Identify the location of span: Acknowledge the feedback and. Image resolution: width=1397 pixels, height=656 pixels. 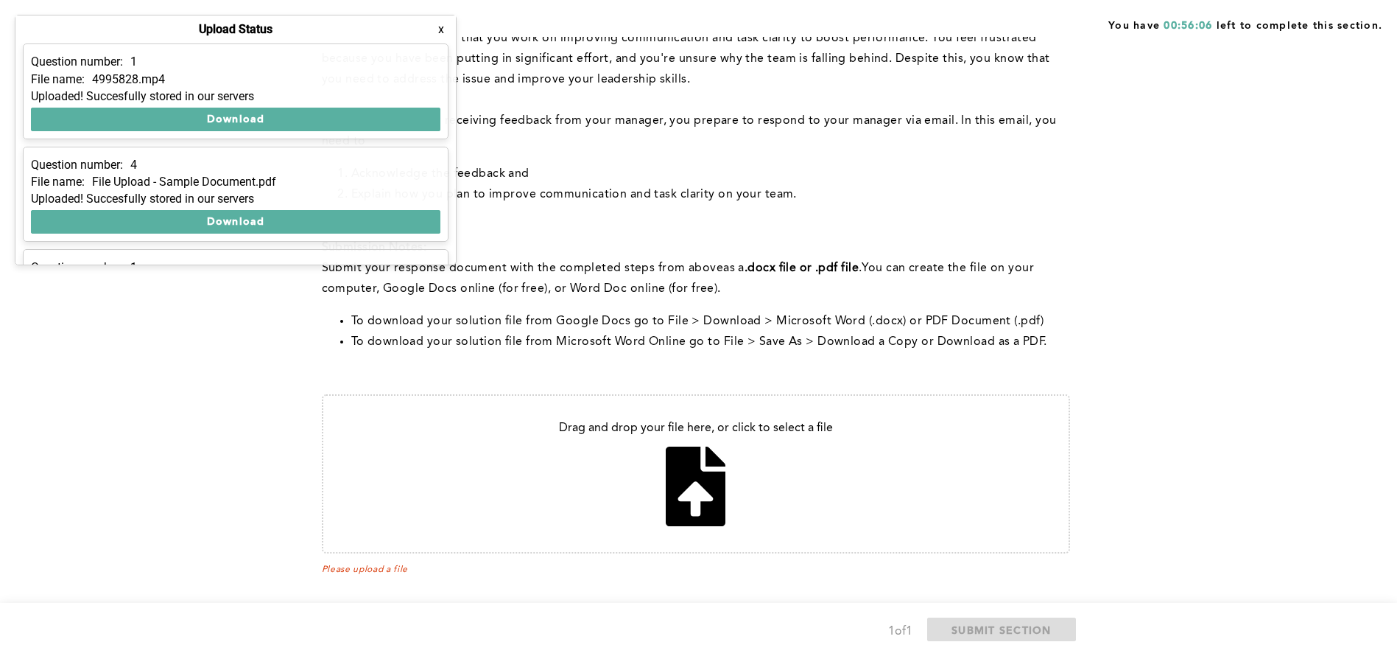
(440, 174).